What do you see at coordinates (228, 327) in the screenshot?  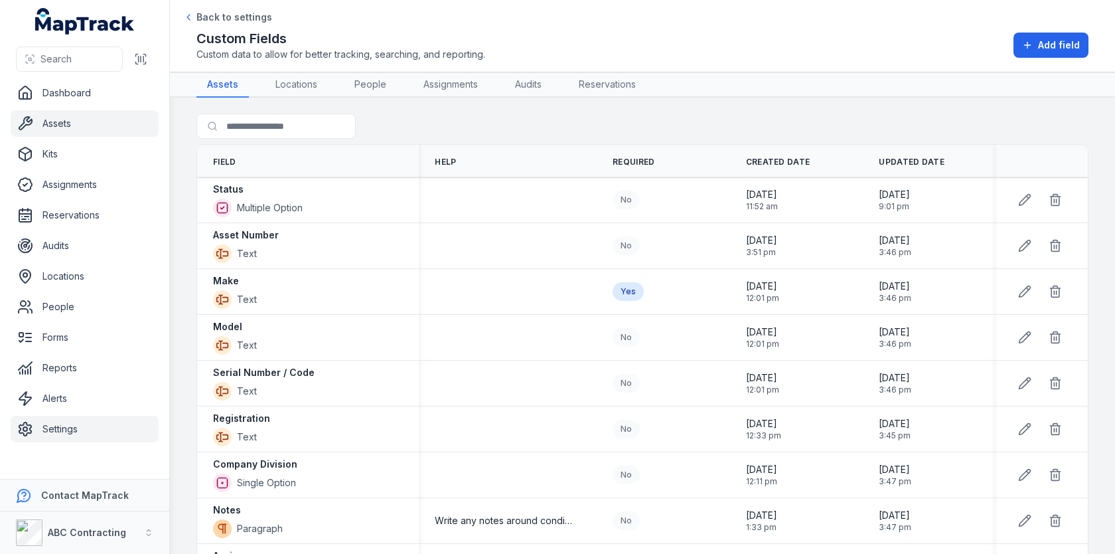 I see `strong: Model` at bounding box center [228, 327].